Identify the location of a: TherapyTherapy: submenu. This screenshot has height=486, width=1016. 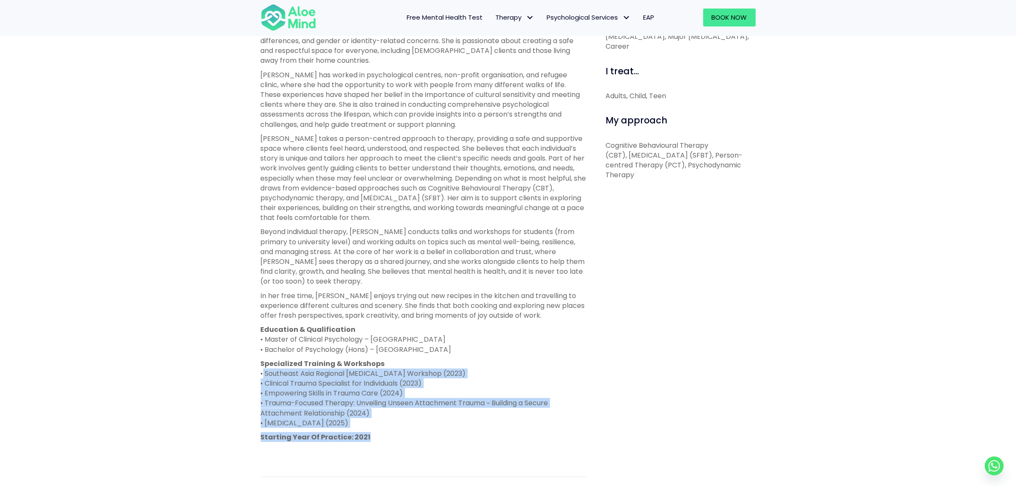
(515, 18).